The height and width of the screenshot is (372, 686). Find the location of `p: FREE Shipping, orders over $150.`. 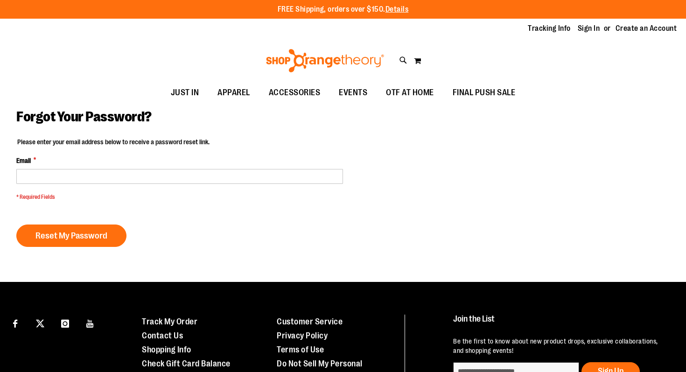

p: FREE Shipping, orders over $150. is located at coordinates (343, 9).